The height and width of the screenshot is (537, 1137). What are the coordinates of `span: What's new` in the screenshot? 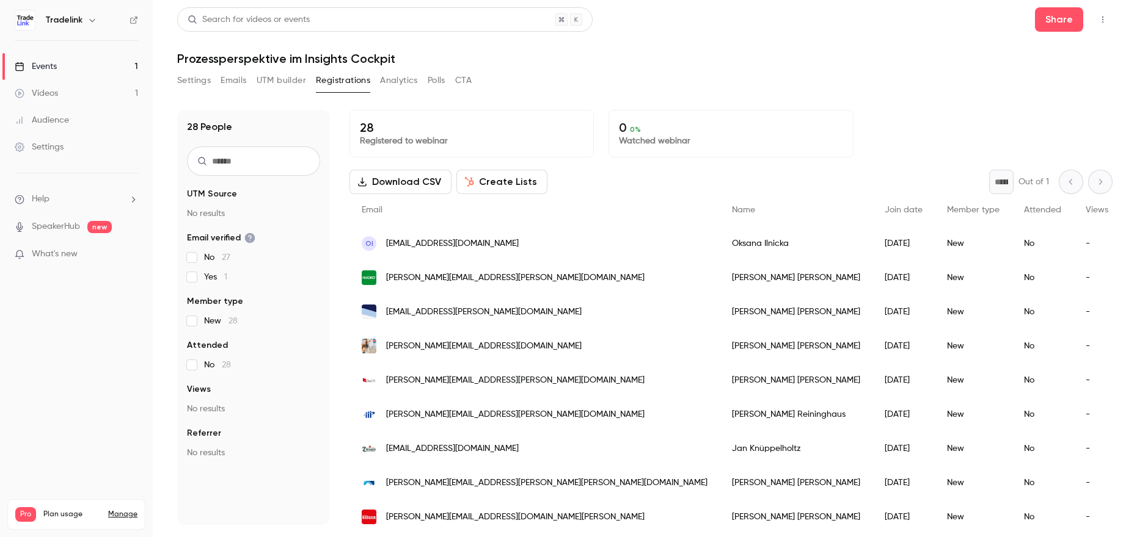 It's located at (54, 254).